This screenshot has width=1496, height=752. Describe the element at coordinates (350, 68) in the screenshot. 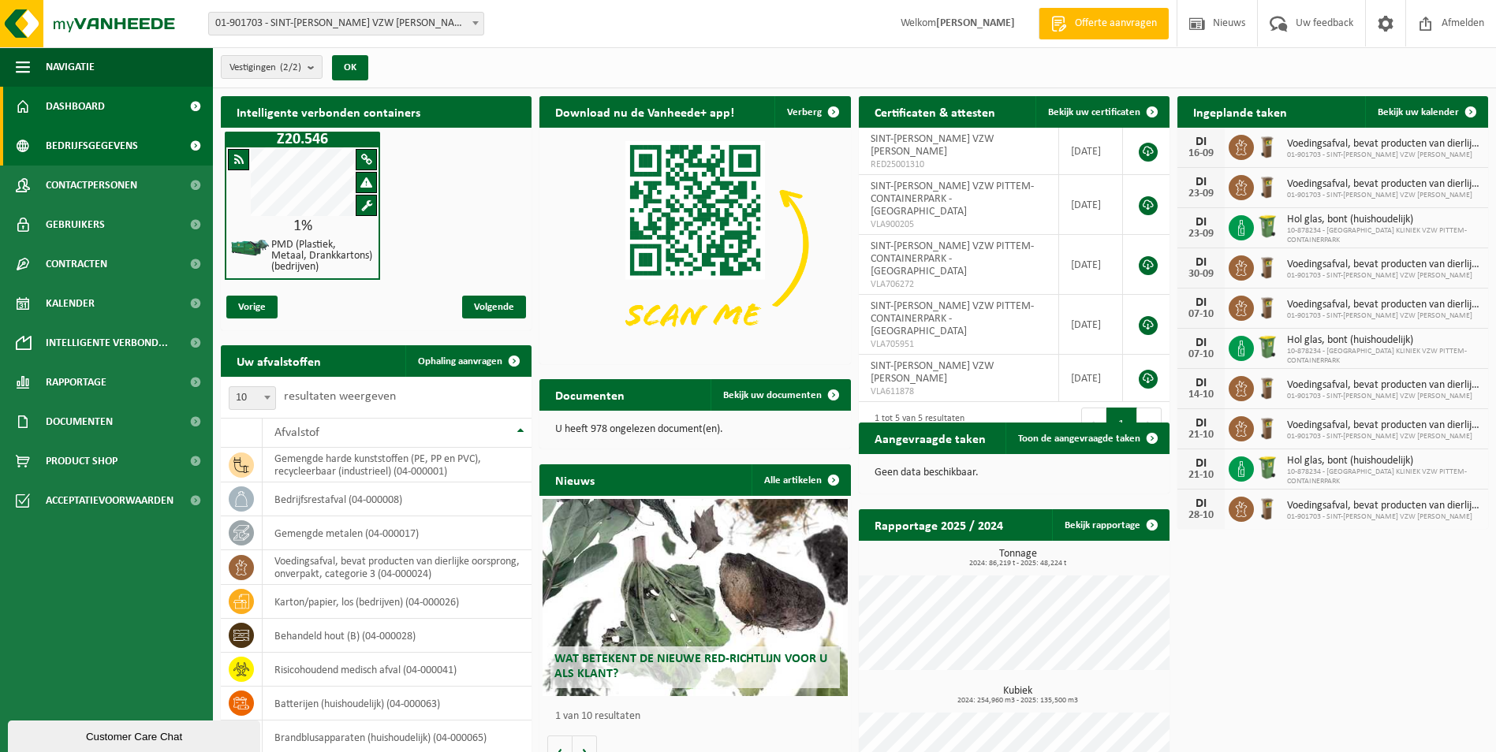

I see `button: OK` at that location.